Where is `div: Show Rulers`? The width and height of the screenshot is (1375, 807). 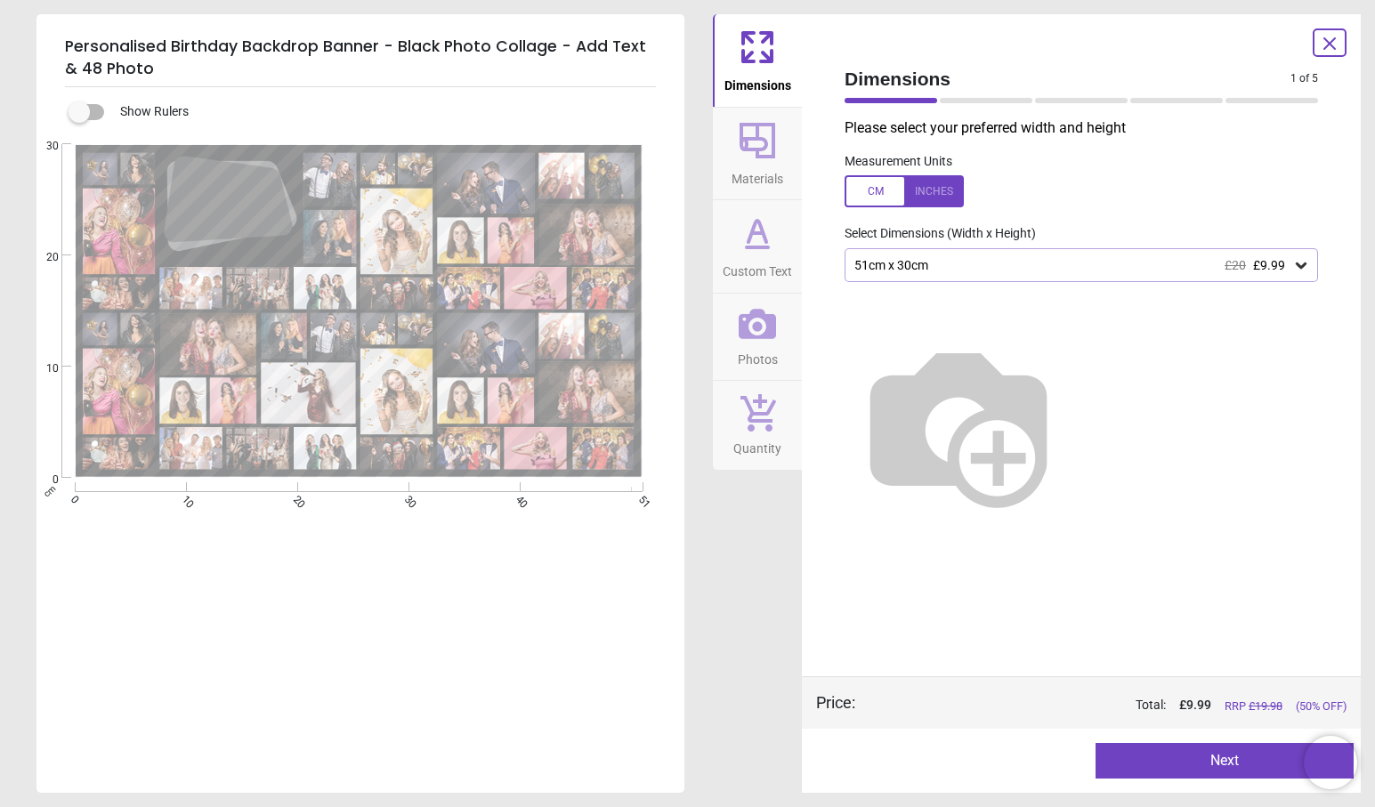
div: Show Rulers is located at coordinates (382, 112).